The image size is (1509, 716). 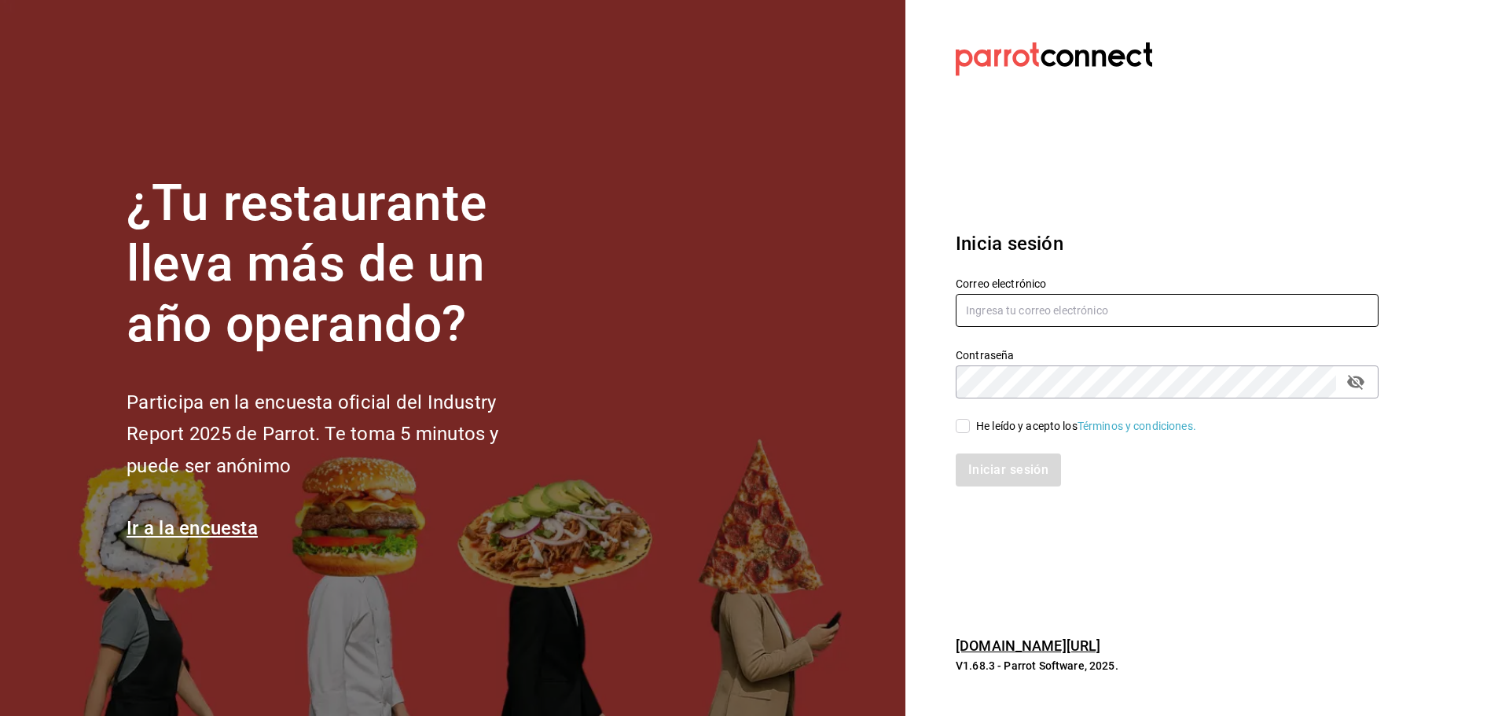 I want to click on p: V1.68.3 - Parrot Software, 2025., so click(x=1167, y=666).